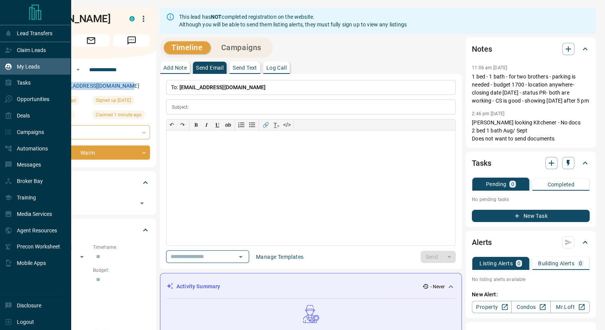  What do you see at coordinates (276, 125) in the screenshot?
I see `button: T̲ₓ` at bounding box center [276, 125].